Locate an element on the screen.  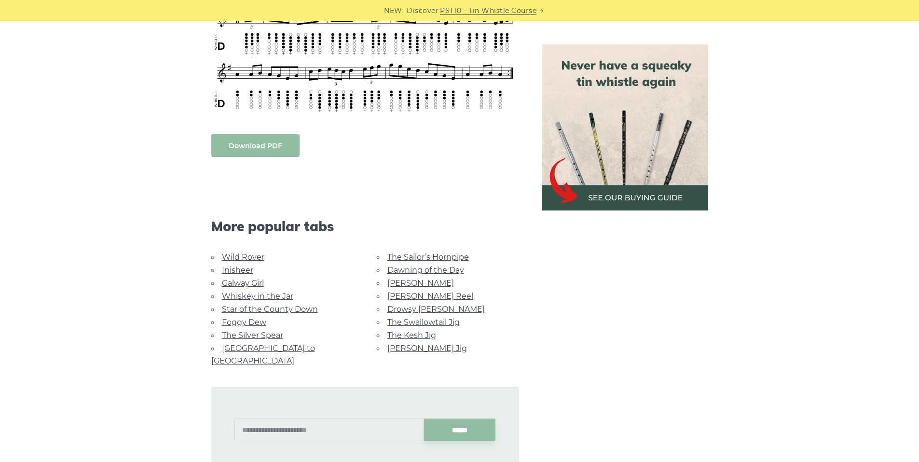
a: Galway Girl is located at coordinates (243, 283).